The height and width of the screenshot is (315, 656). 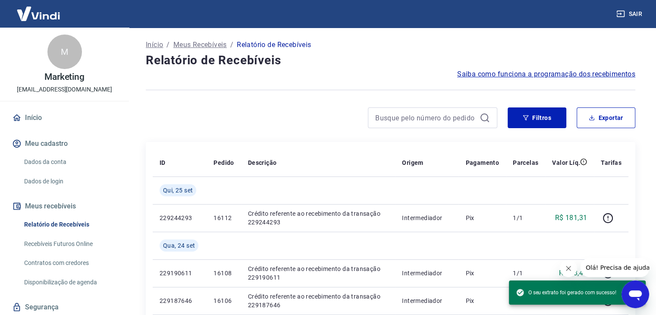 I want to click on a: Dados de login, so click(x=69, y=181).